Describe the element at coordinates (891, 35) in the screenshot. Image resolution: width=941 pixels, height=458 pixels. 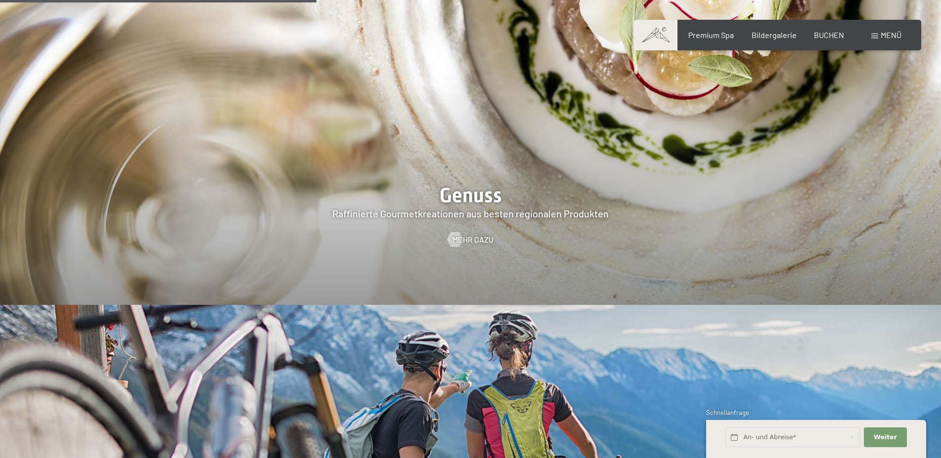
I see `span: Menü` at that location.